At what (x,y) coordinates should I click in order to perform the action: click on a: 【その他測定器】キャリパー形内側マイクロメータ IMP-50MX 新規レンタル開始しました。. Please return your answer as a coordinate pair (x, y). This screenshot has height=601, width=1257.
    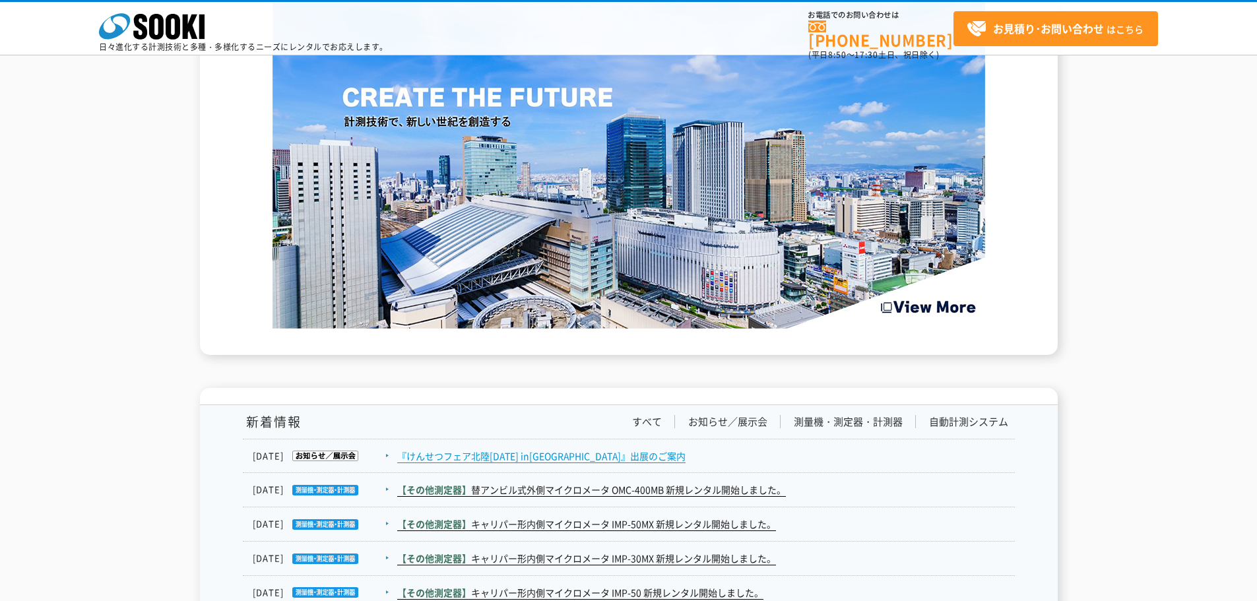
    Looking at the image, I should click on (587, 524).